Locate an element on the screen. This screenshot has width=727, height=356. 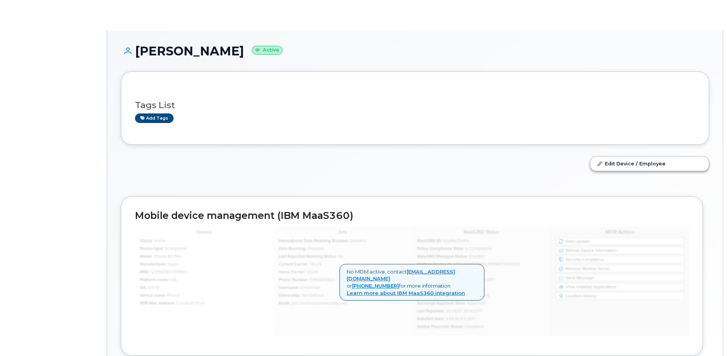
div: No MDM active, contact or for more information is located at coordinates (412, 282).